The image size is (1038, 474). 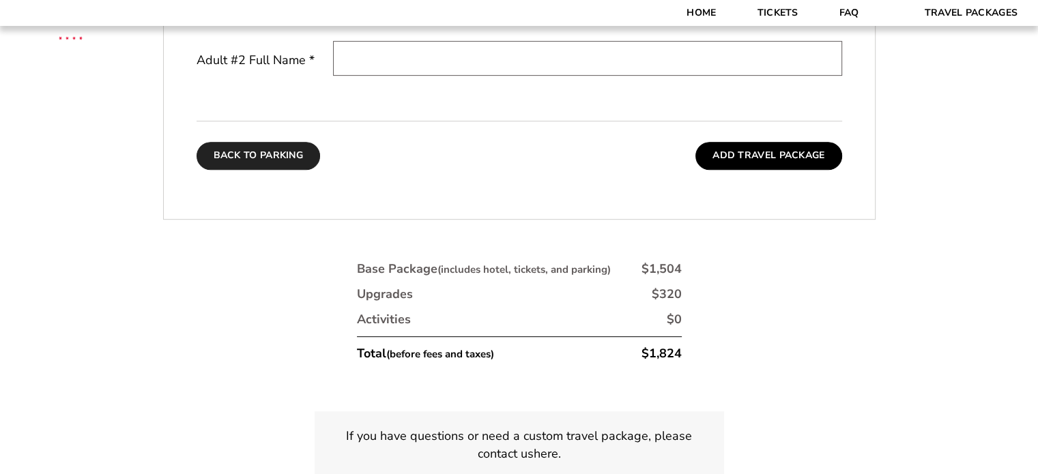 What do you see at coordinates (662, 354) in the screenshot?
I see `div: $1,824` at bounding box center [662, 354].